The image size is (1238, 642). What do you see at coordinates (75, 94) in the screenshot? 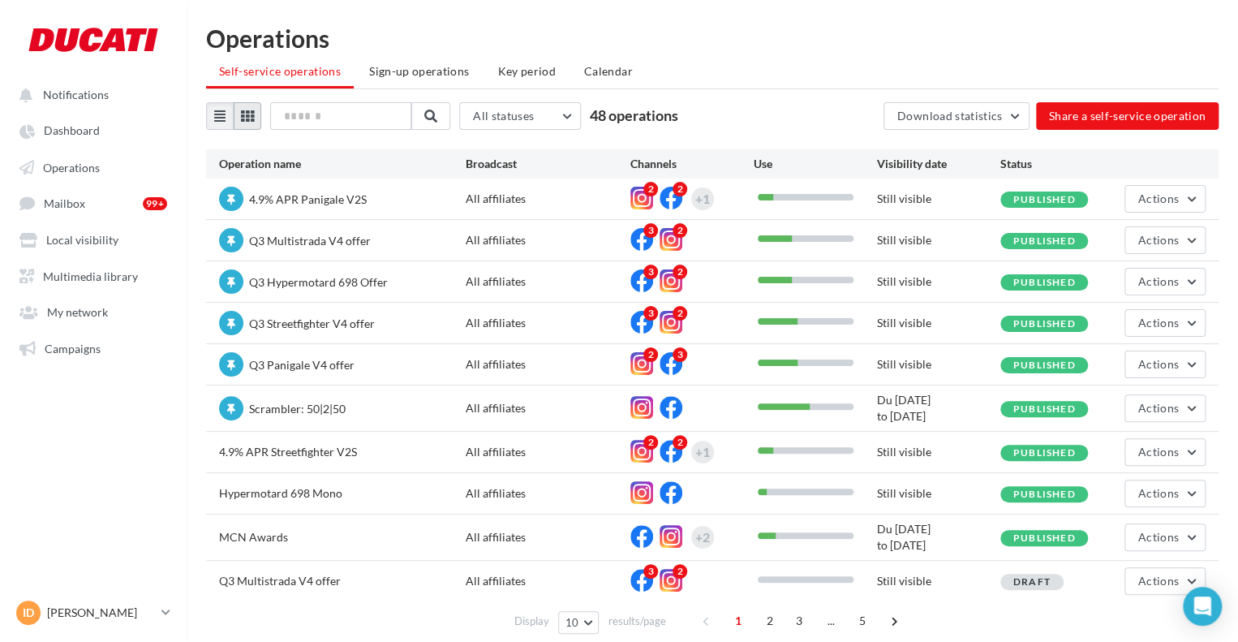
I see `span: Notifications` at bounding box center [75, 94].